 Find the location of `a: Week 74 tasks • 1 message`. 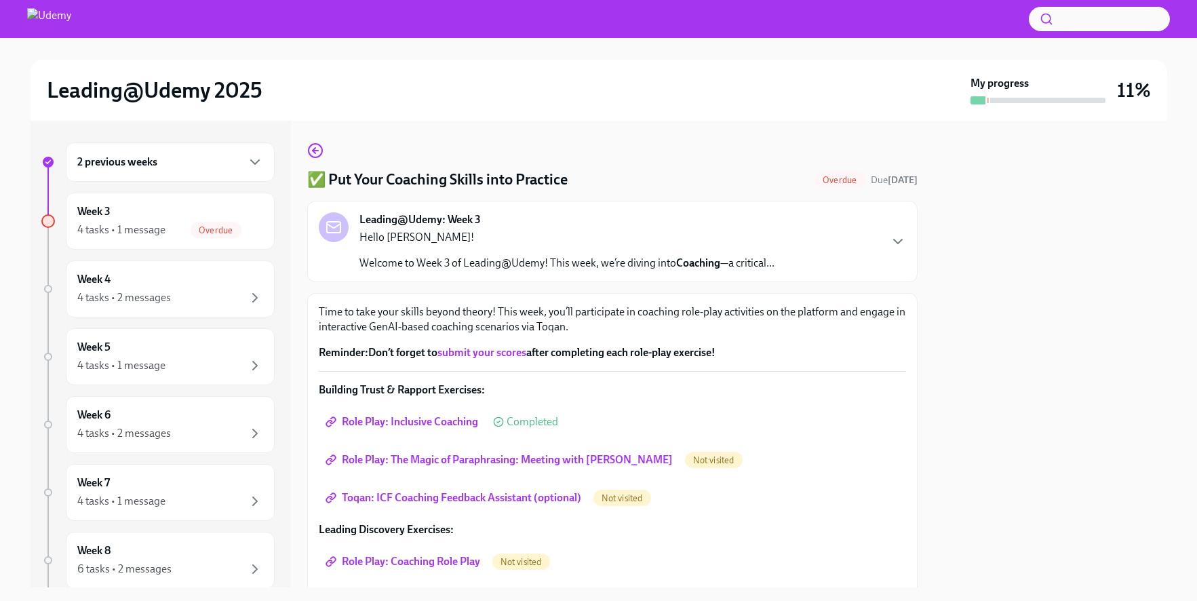

a: Week 74 tasks • 1 message is located at coordinates (158, 492).